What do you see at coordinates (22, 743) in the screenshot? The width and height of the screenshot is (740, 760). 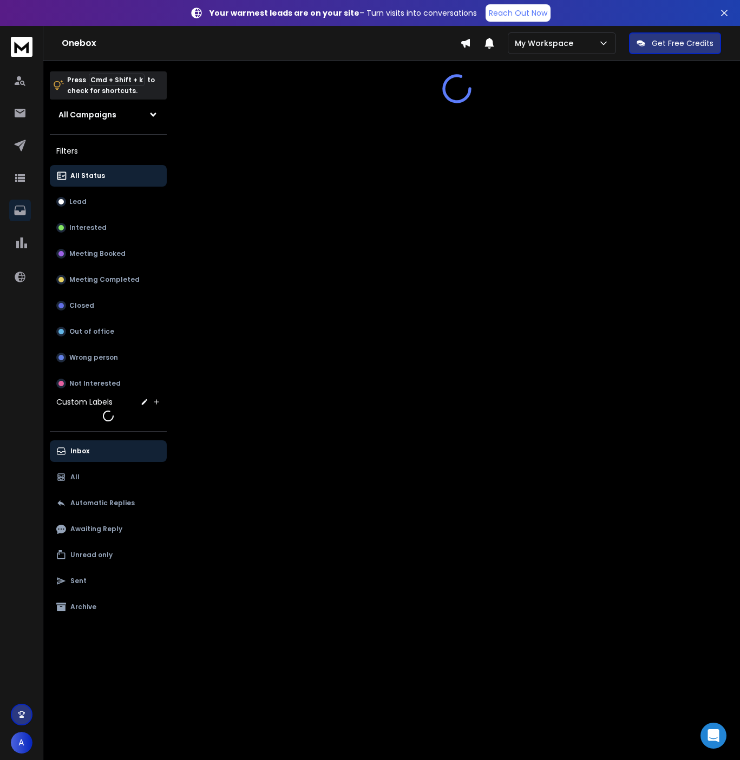 I see `button: A` at bounding box center [22, 743].